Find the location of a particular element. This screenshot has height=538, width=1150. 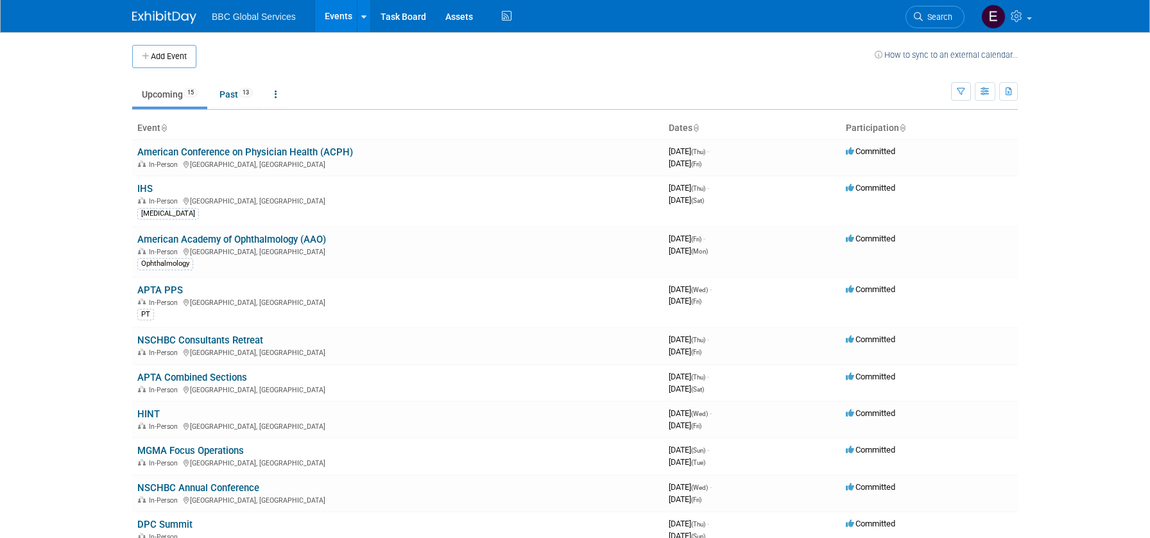

a: DPC Summit is located at coordinates (165, 524).